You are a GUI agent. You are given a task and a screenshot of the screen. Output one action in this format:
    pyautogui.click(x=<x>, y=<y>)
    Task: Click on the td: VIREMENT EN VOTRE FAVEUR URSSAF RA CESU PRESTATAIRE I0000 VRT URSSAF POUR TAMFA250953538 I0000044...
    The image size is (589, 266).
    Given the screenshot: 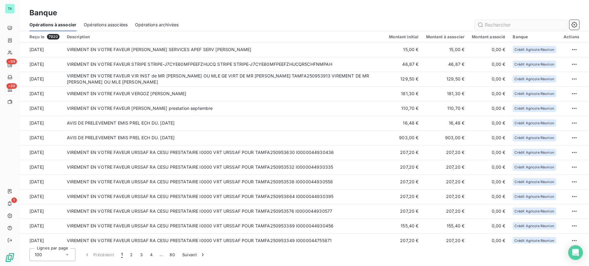 What is the action you would take?
    pyautogui.click(x=224, y=182)
    